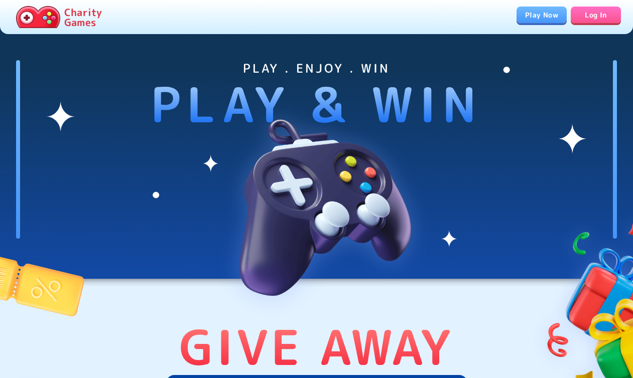 This screenshot has height=378, width=633. What do you see at coordinates (596, 15) in the screenshot?
I see `a: Log In` at bounding box center [596, 15].